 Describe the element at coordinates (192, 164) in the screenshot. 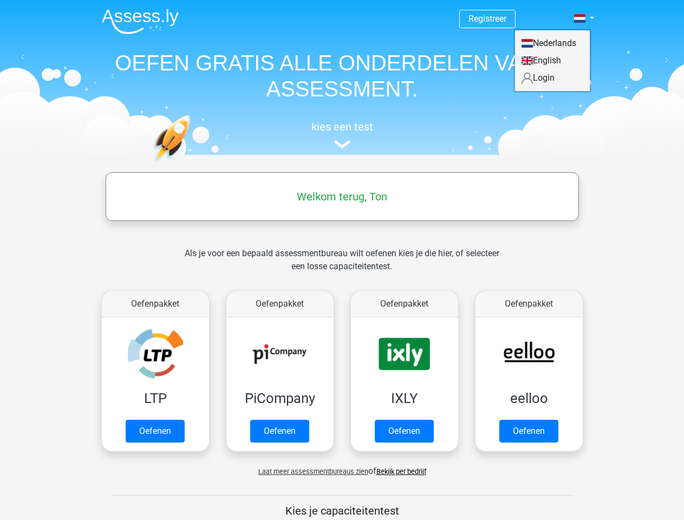

I see `img: oefenen` at that location.